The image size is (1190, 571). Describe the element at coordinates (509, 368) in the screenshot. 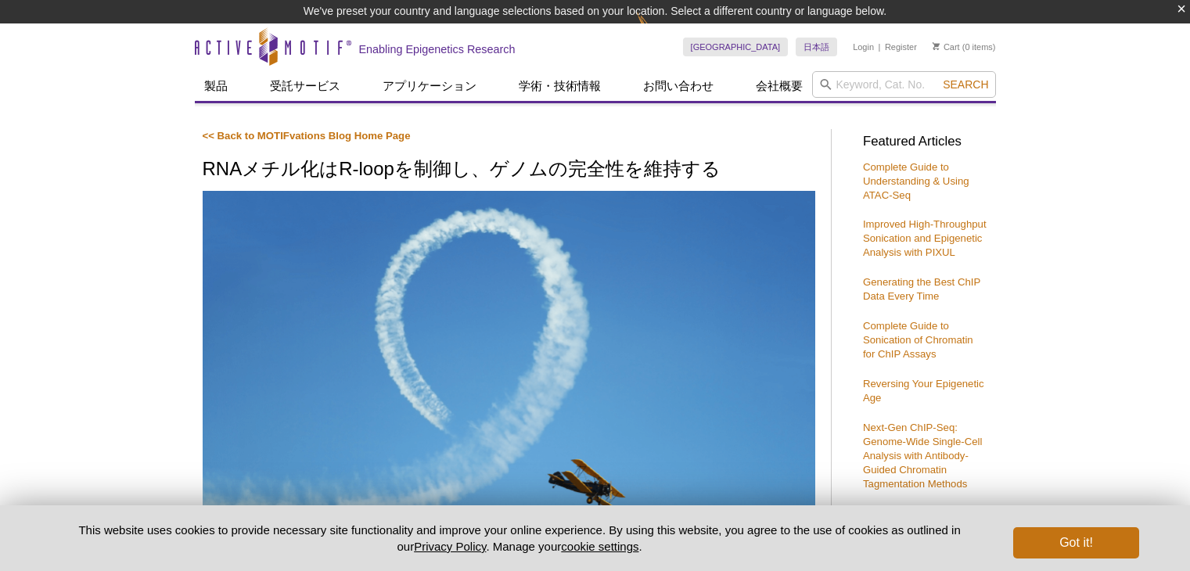

I see `img: Looping plane` at that location.